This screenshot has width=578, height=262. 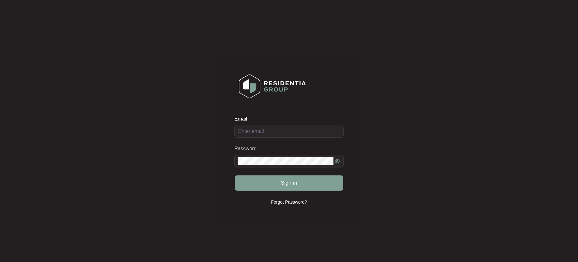 I want to click on button: Sign in, so click(x=289, y=183).